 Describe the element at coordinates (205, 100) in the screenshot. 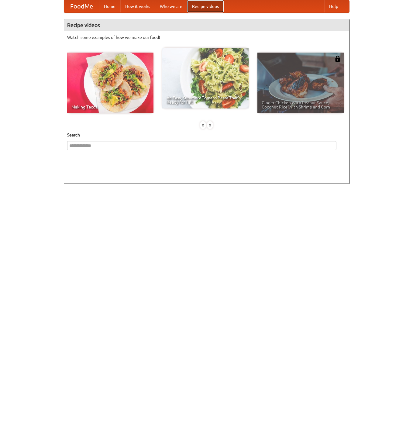

I see `span: An Easy, Summery Tomato Pasta That's Ready for Fall` at that location.